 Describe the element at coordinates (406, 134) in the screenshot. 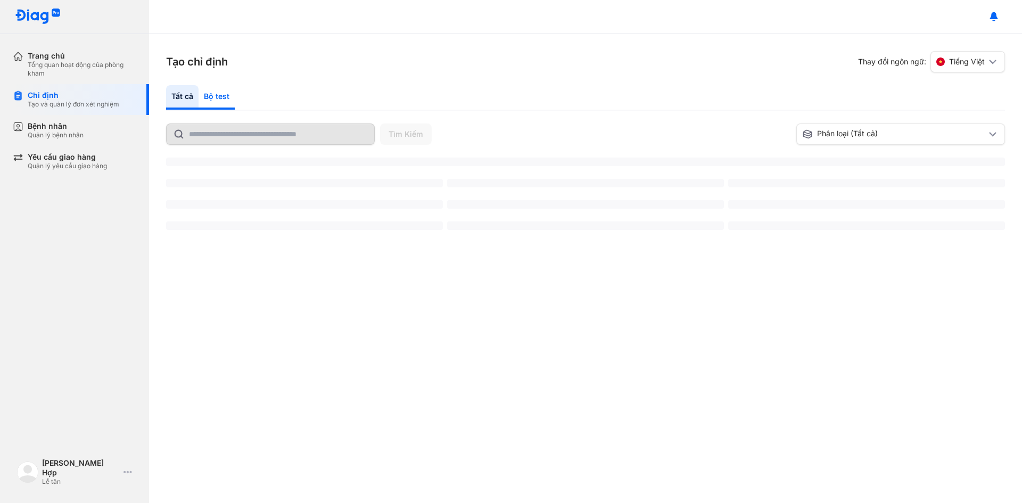

I see `button: Tìm Kiếm` at that location.